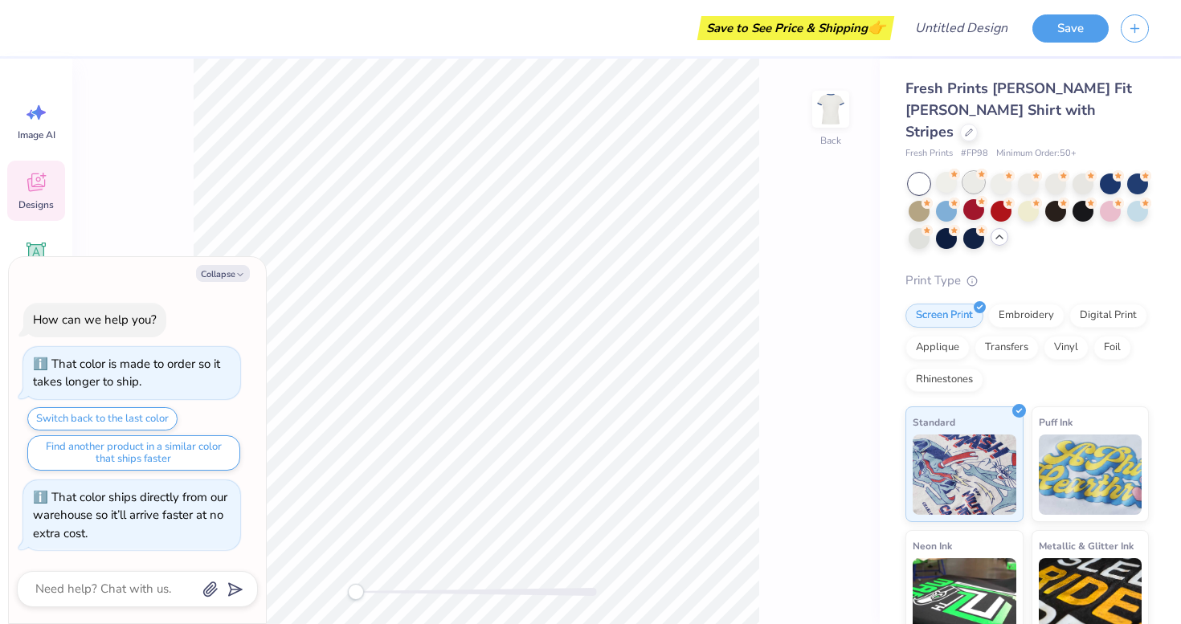 This screenshot has height=624, width=1181. Describe the element at coordinates (961, 28) in the screenshot. I see `input: Untitled Design` at that location.